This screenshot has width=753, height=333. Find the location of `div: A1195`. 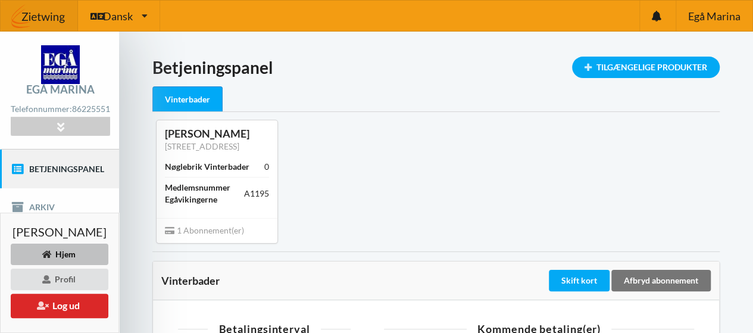

div: A1195 is located at coordinates (256, 193).